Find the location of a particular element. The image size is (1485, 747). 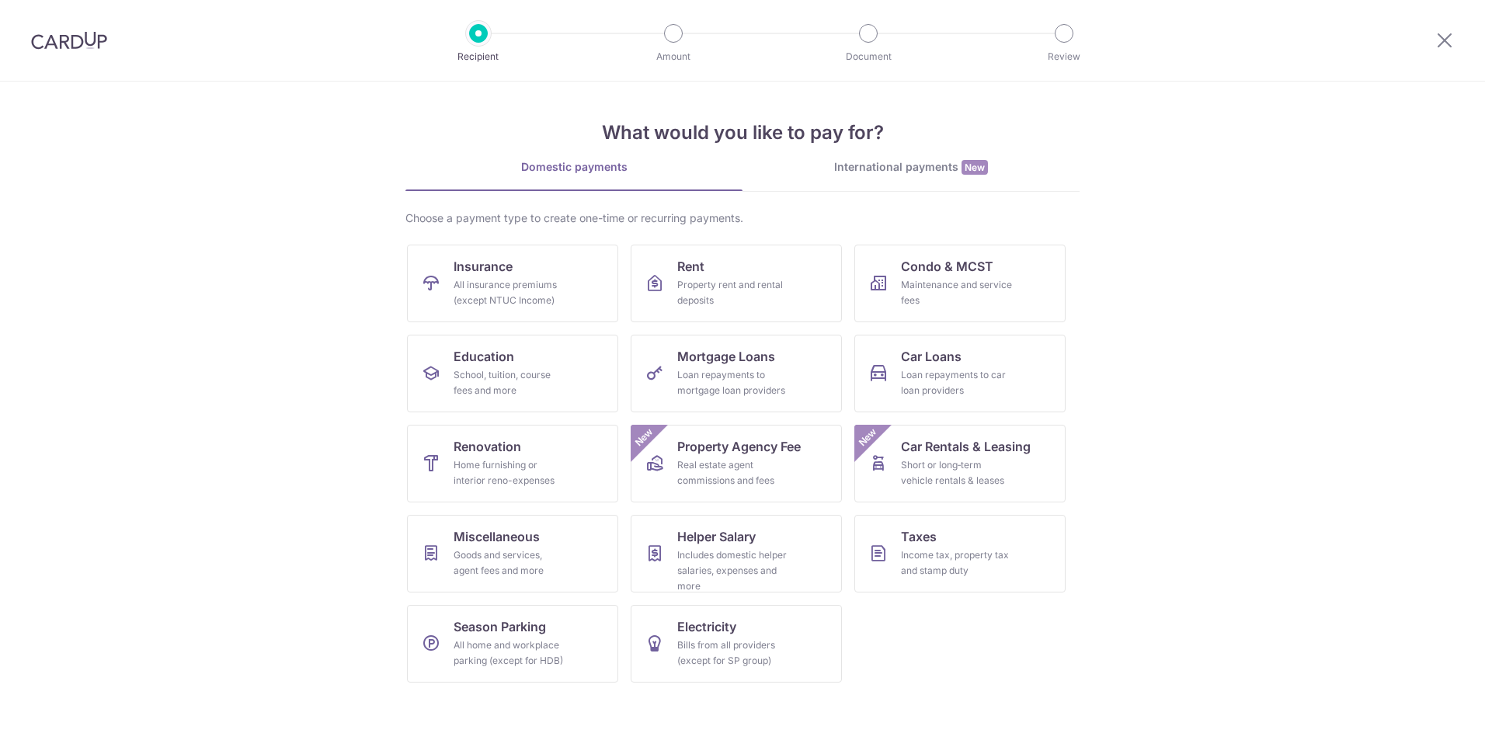

a: InsuranceAll insurance premiums (except NTUC Income) is located at coordinates (513, 284).